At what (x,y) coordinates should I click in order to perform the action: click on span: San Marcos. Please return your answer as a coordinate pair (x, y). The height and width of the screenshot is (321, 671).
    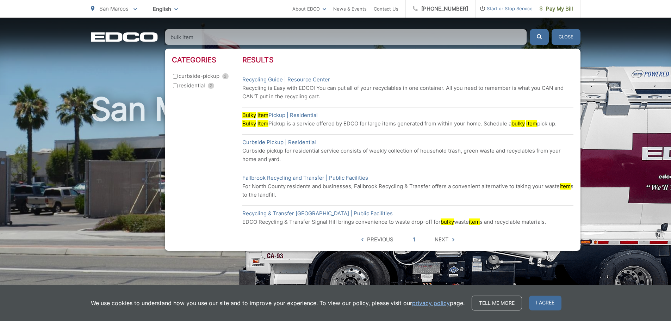
    Looking at the image, I should click on (114, 8).